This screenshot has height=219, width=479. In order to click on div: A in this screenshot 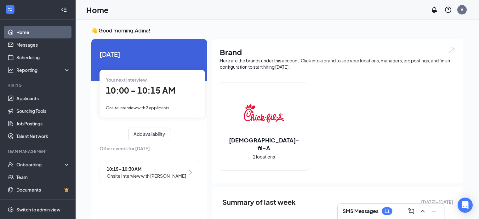, I will do `click(462, 9)`.